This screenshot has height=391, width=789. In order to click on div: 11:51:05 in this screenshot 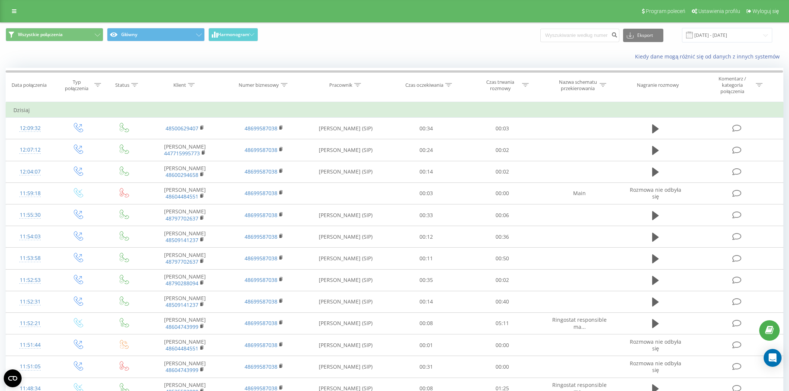, I will do `click(30, 367)`.